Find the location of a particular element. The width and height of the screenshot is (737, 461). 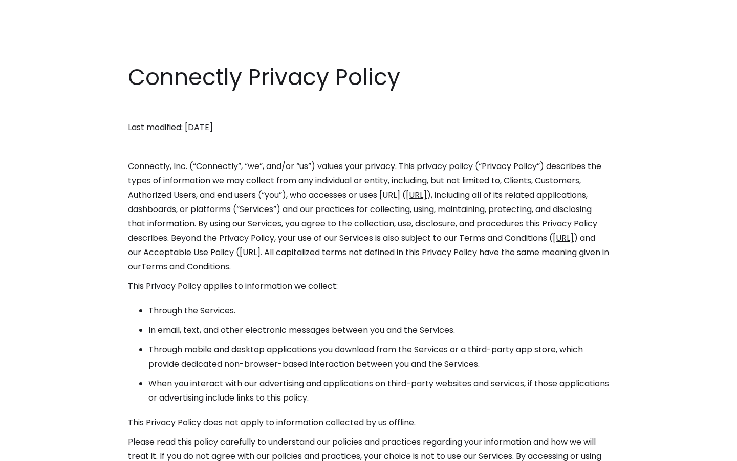

ul: Language list is located at coordinates (41, 450).